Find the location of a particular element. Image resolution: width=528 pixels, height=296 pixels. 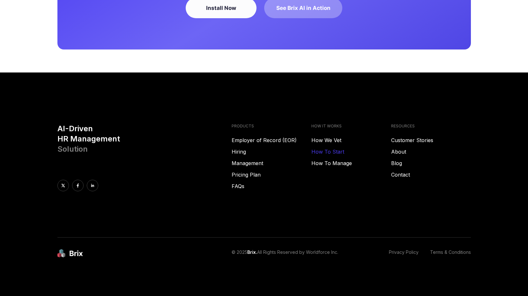

span: Solution is located at coordinates (72, 149).